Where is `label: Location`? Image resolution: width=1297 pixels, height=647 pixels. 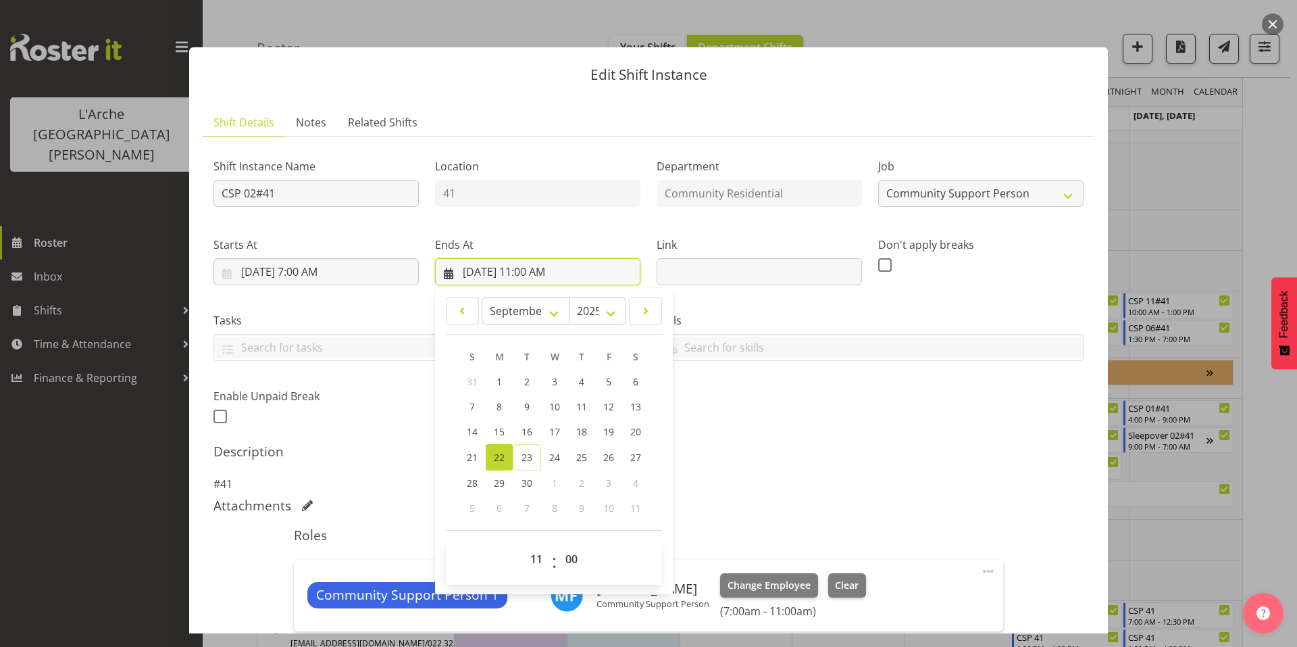
label: Location is located at coordinates (538, 166).